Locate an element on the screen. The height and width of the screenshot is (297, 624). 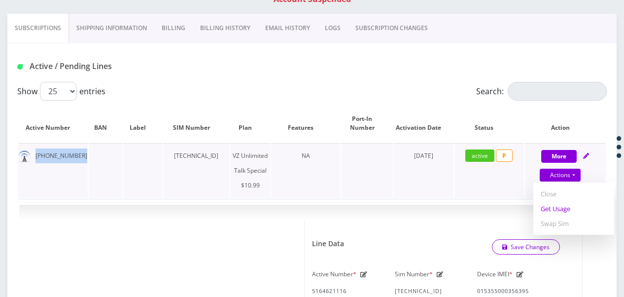
a: Billing is located at coordinates (174, 28).